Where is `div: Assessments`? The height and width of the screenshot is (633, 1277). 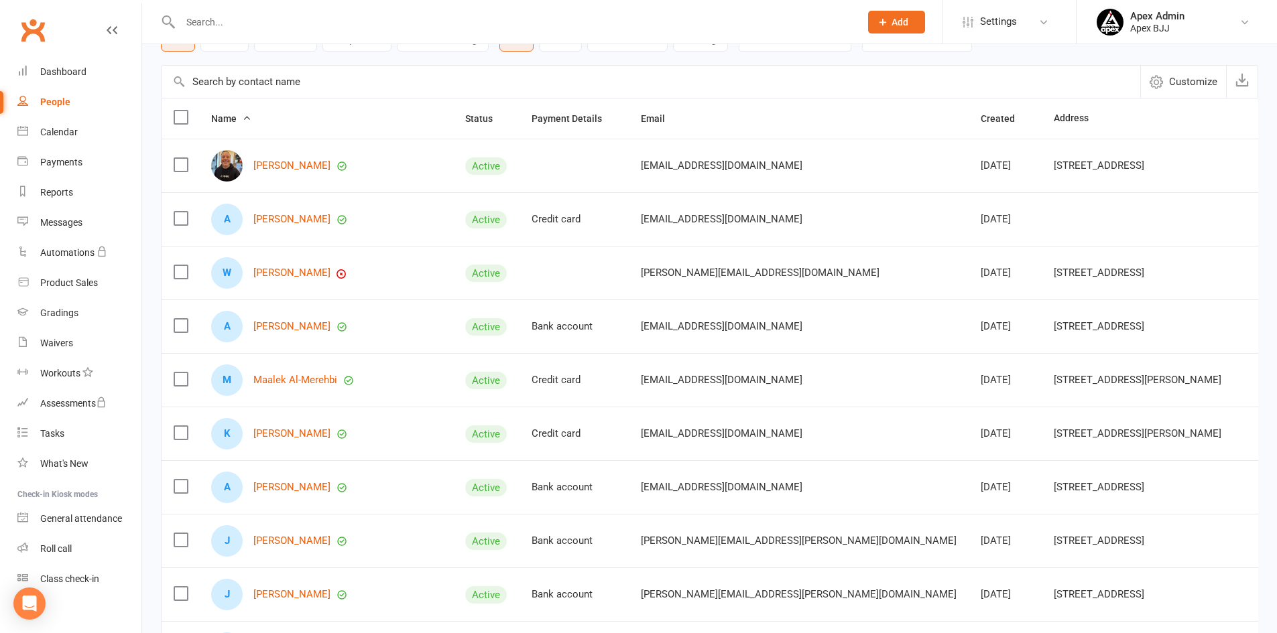 div: Assessments is located at coordinates (73, 404).